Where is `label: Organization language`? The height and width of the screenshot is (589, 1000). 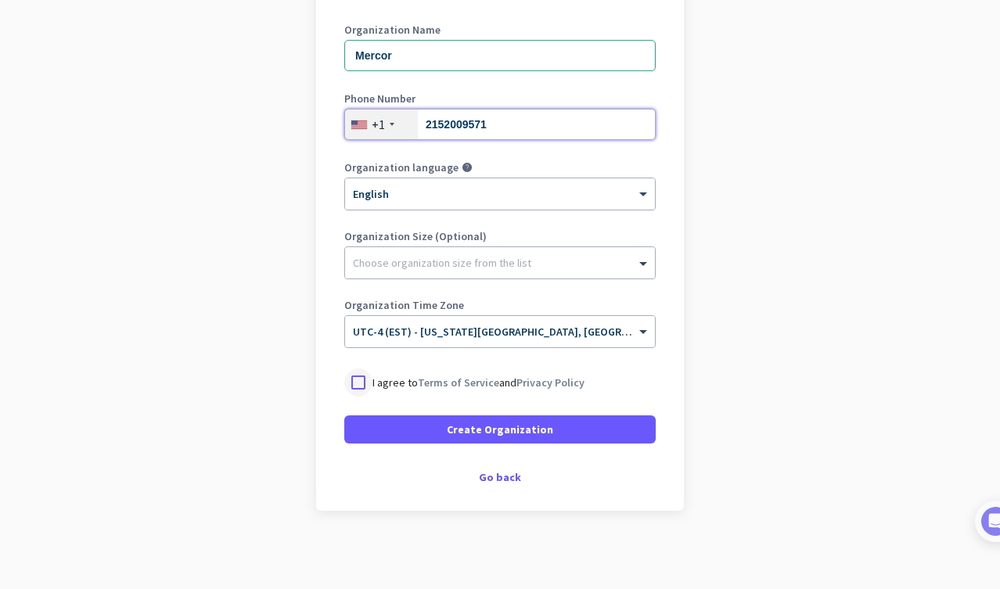 label: Organization language is located at coordinates (401, 167).